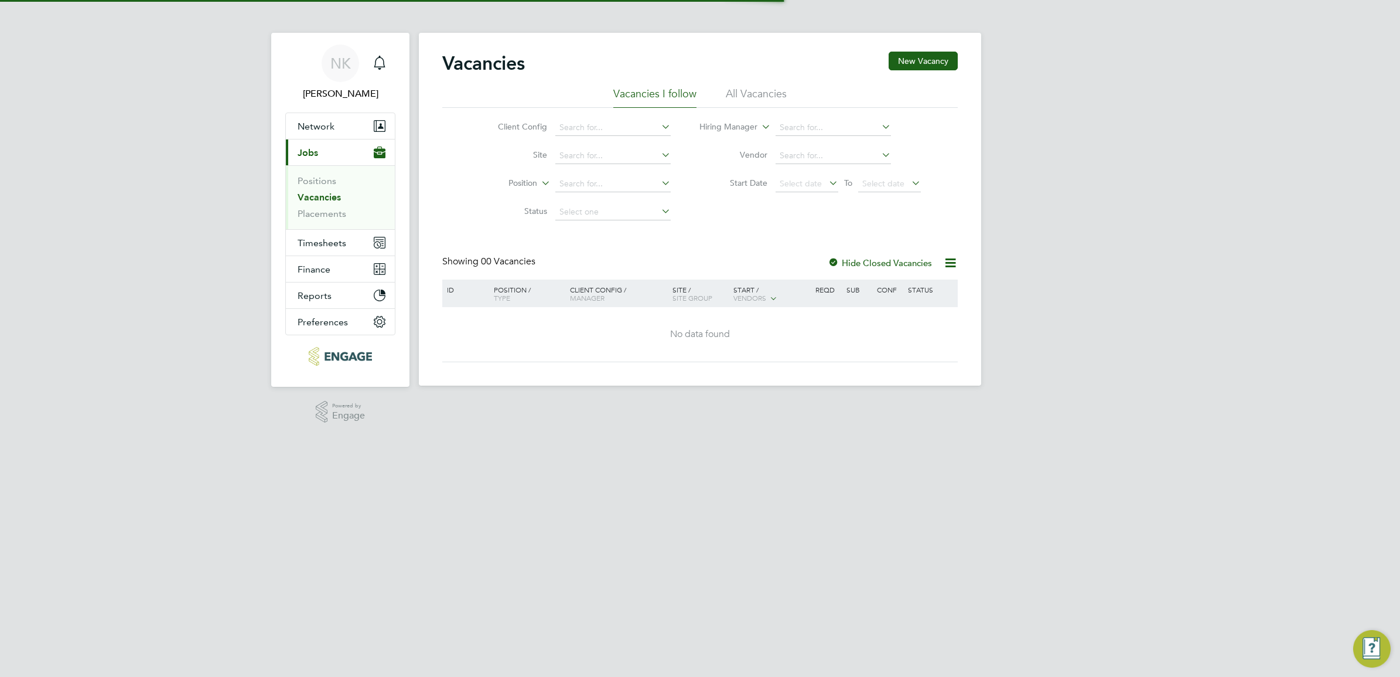 The image size is (1400, 677). I want to click on div: No data found, so click(700, 334).